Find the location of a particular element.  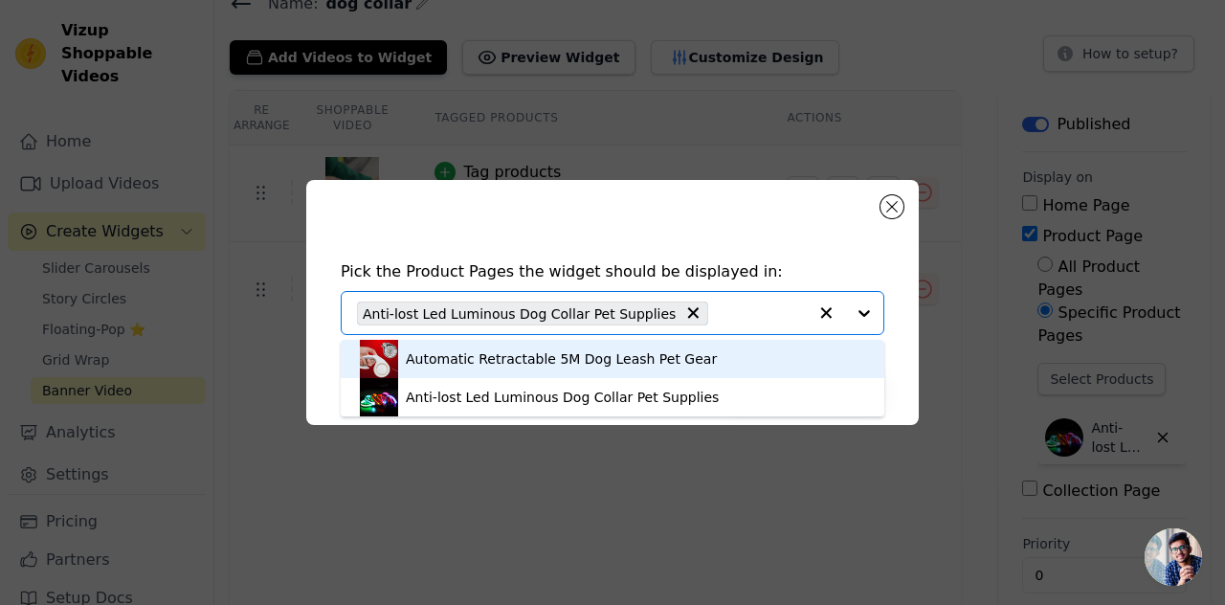

div: Automatic Retractable 5M Dog Leash Pet Gear is located at coordinates (561, 359).